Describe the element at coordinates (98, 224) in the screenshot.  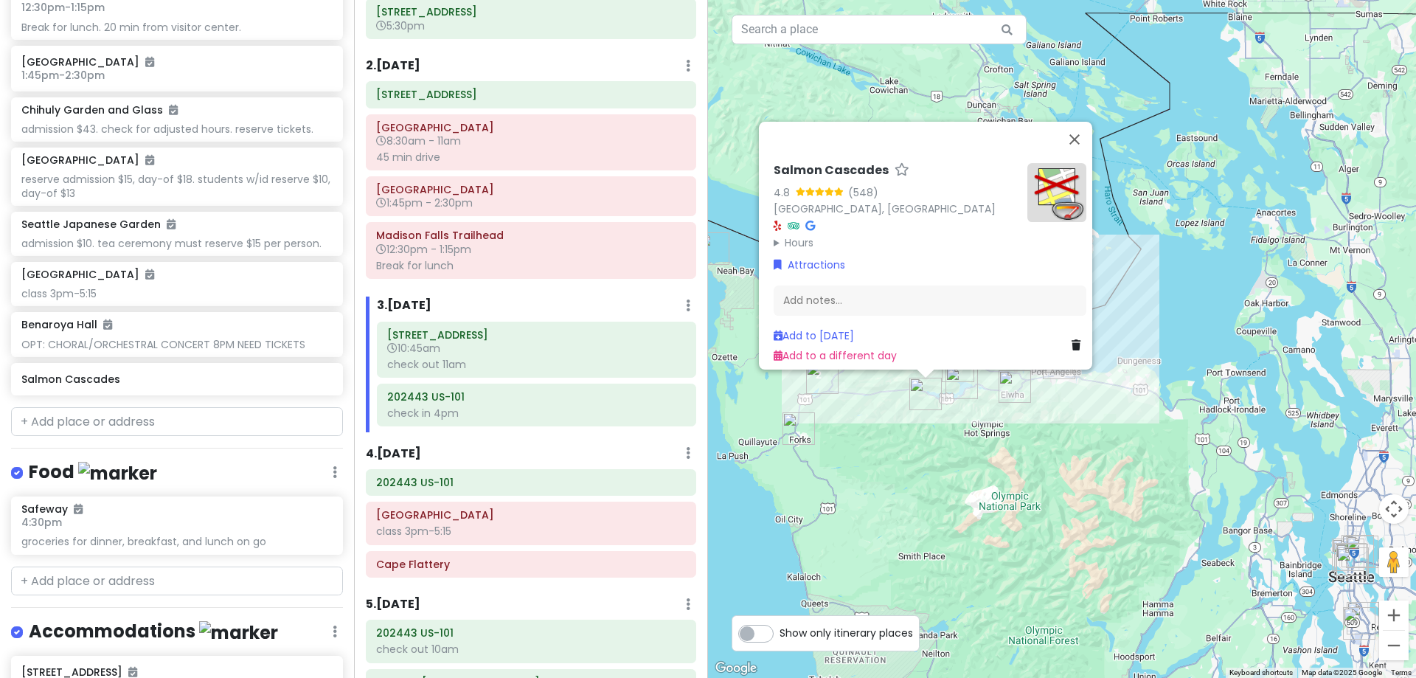
I see `h6: Seattle Japanese Garden` at that location.